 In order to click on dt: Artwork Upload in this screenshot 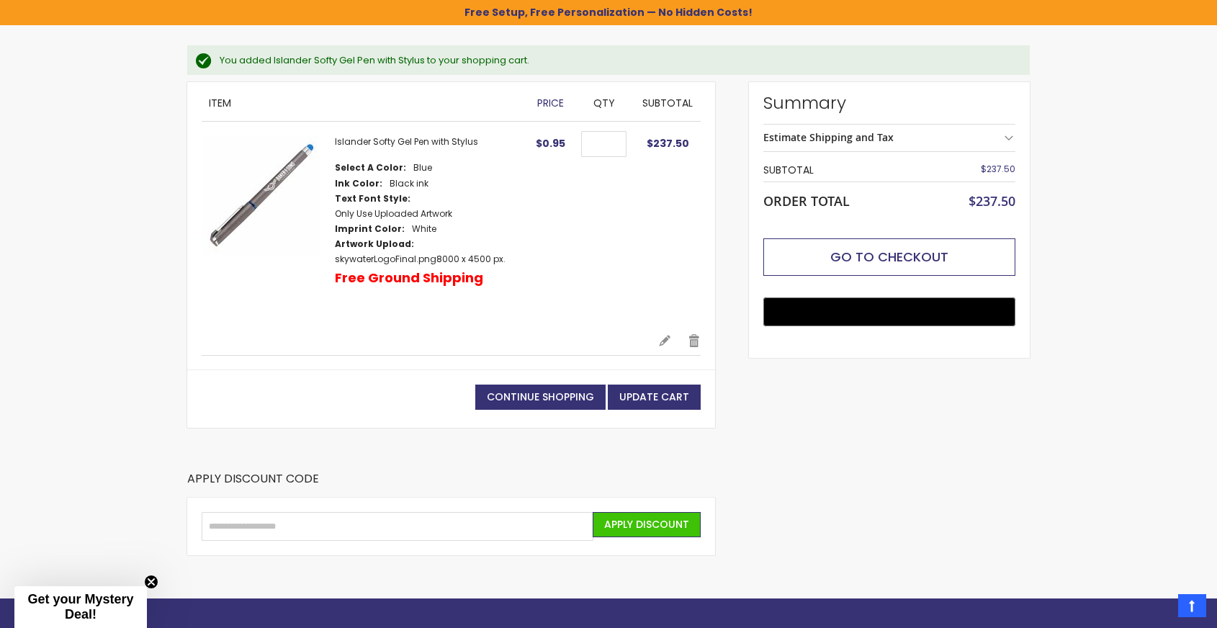, I will do `click(374, 244)`.